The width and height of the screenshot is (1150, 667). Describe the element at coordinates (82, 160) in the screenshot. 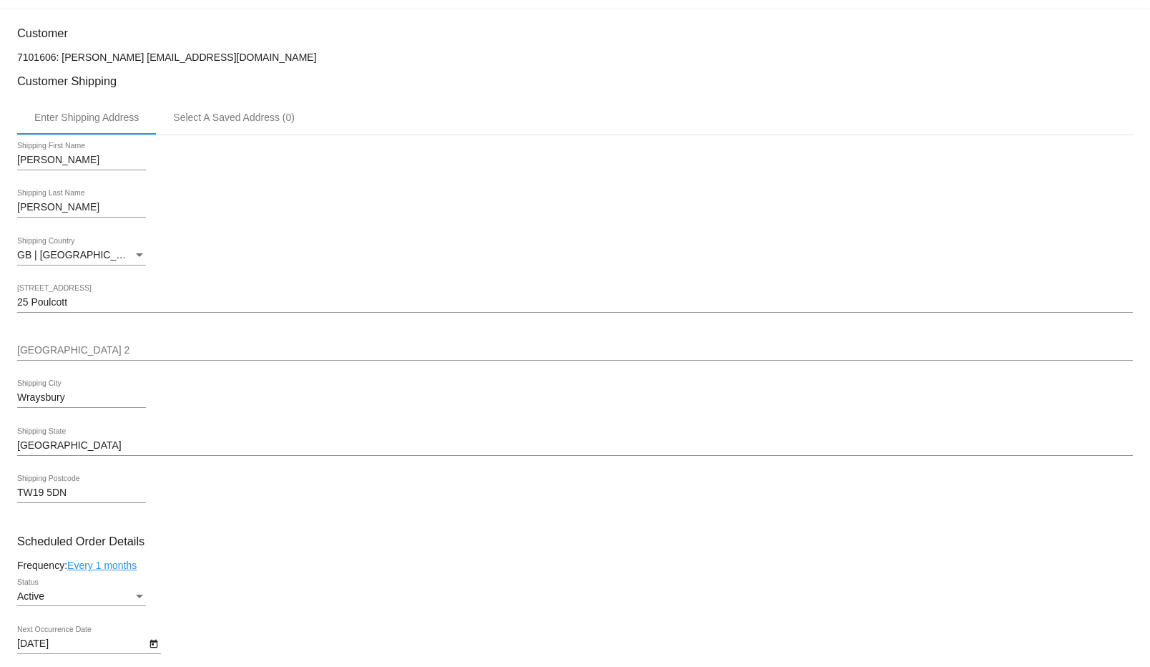

I see `input: Shipping First Name` at that location.